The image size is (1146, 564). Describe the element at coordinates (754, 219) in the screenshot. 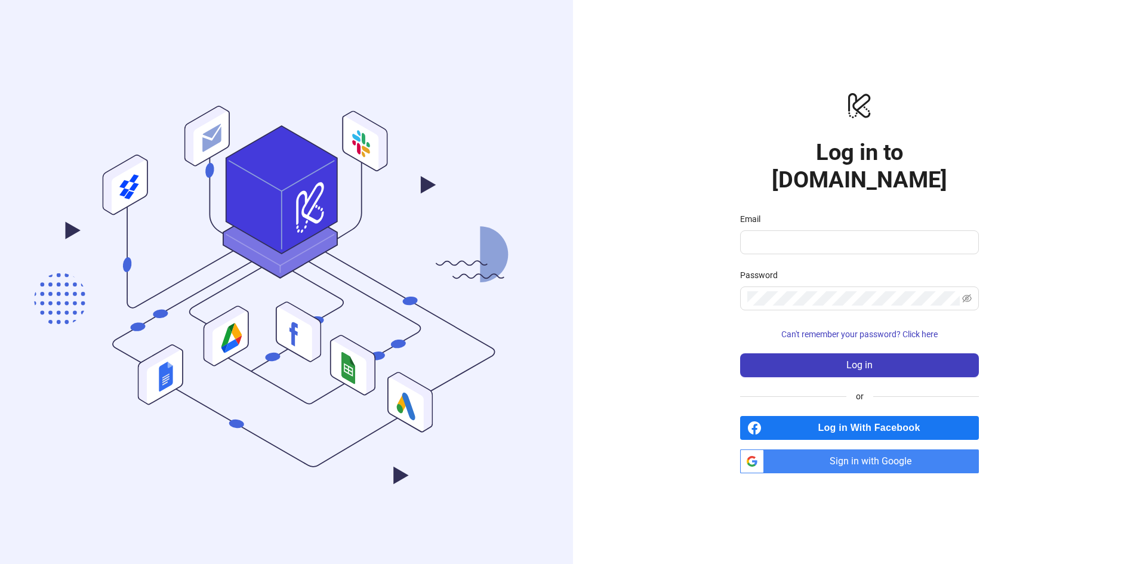

I see `label: Email` at that location.